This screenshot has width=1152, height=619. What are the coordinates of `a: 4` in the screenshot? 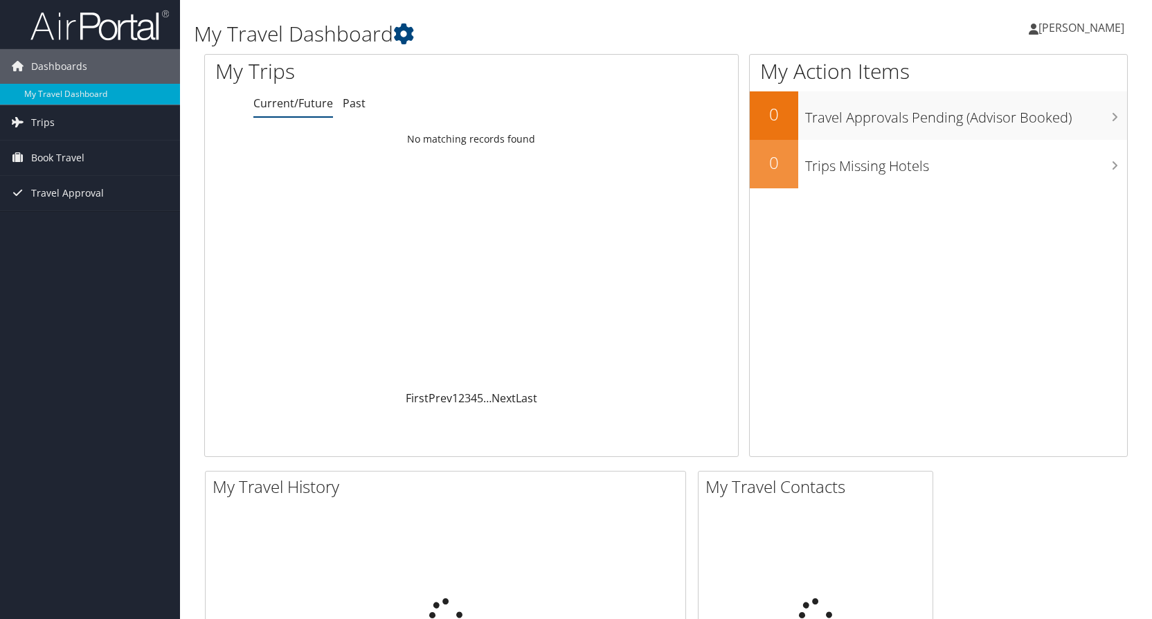 It's located at (474, 398).